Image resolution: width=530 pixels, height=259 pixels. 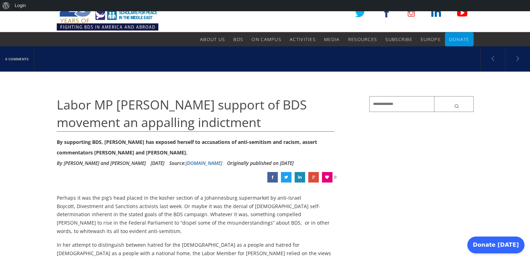 I want to click on a: Donate, so click(x=460, y=39).